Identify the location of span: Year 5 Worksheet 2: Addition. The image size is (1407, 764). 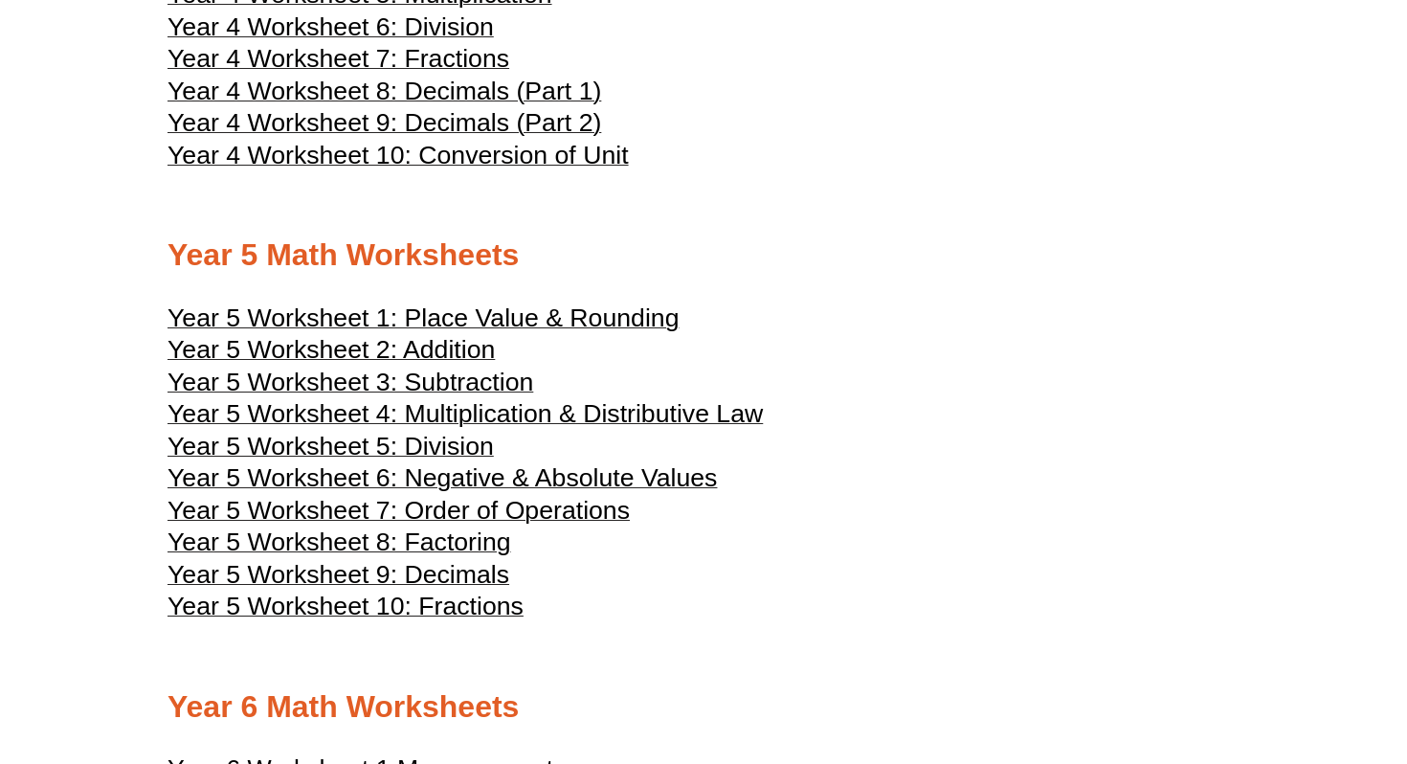
(331, 349).